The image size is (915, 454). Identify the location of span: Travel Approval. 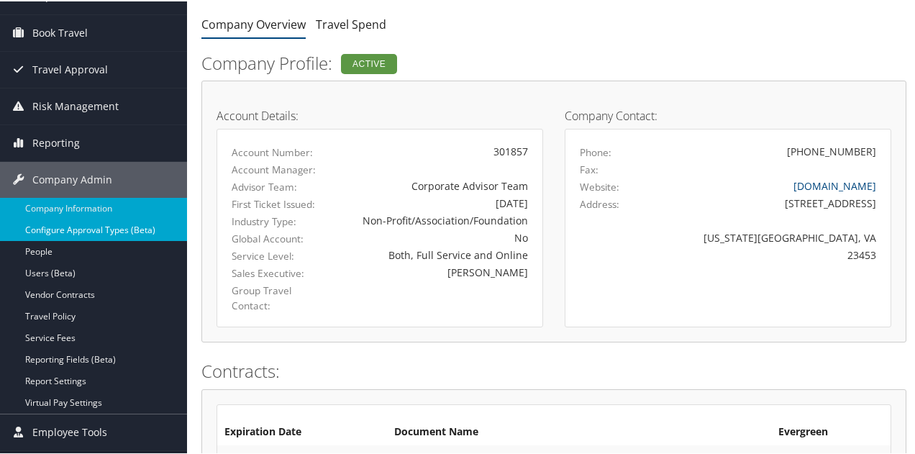
(70, 68).